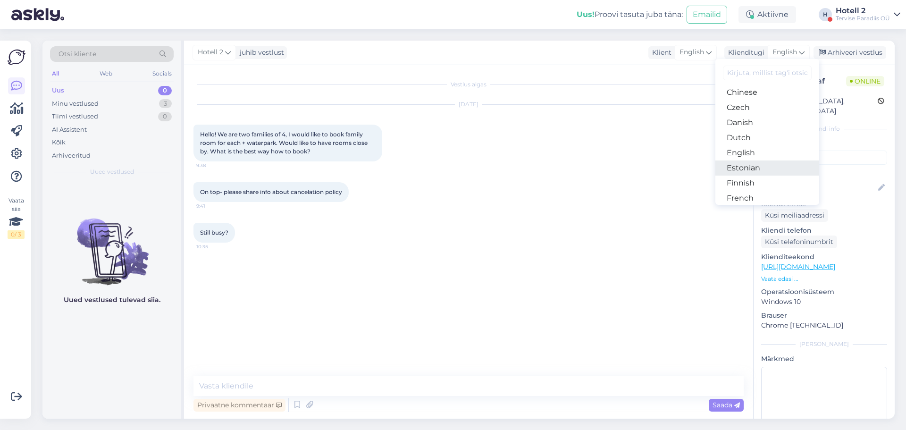 Image resolution: width=906 pixels, height=430 pixels. What do you see at coordinates (77, 54) in the screenshot?
I see `span: Otsi kliente` at bounding box center [77, 54].